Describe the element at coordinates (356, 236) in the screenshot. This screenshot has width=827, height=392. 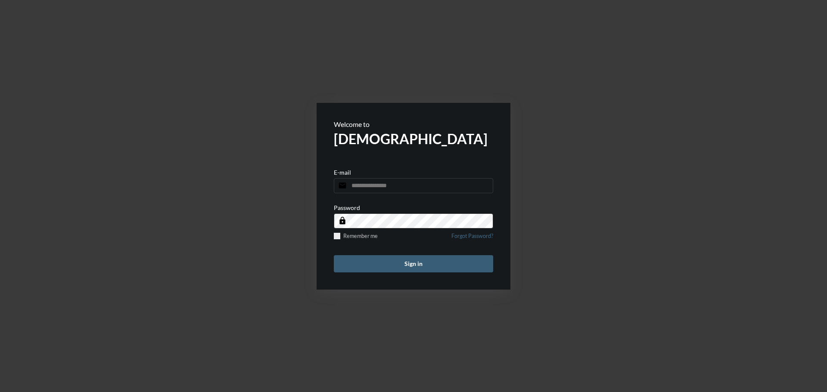
I see `label: Remember me` at that location.